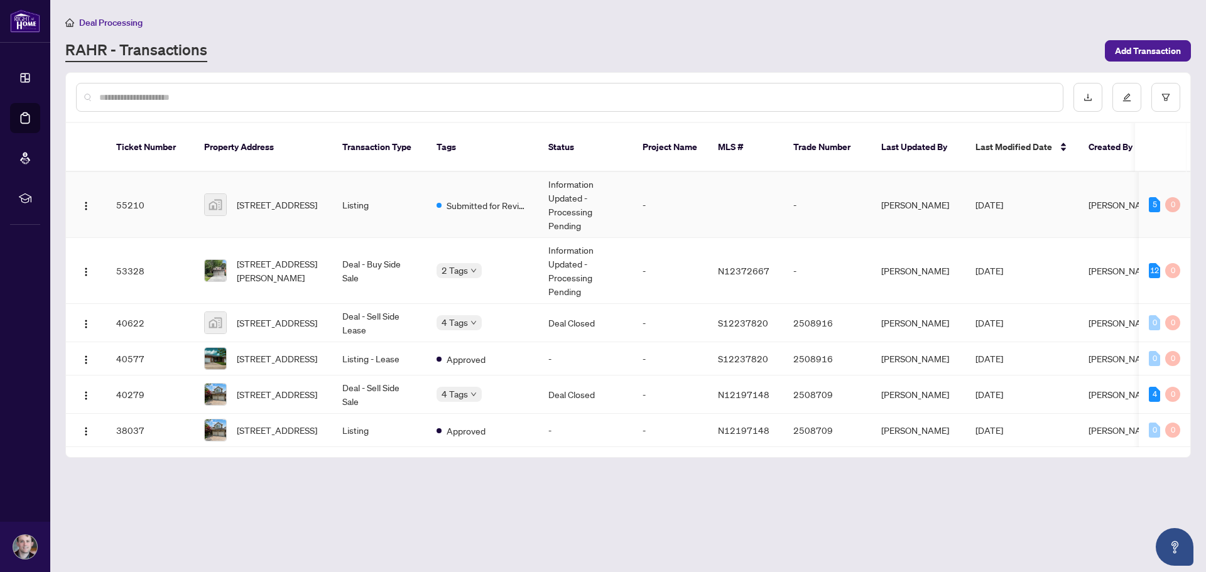  I want to click on button: Open asap, so click(1174, 547).